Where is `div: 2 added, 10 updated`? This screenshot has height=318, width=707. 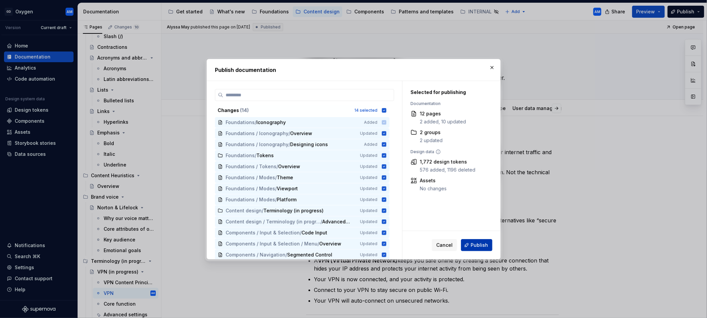
div: 2 added, 10 updated is located at coordinates (443, 122).